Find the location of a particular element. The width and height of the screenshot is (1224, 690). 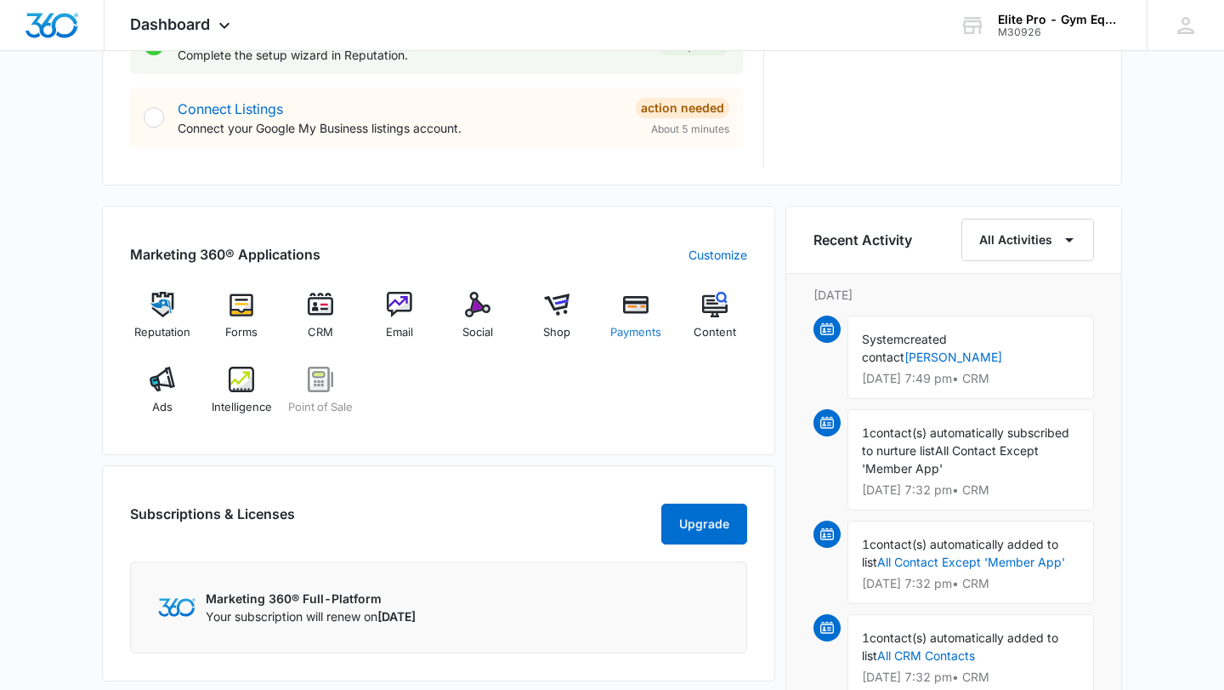

a: Connect Listings is located at coordinates (230, 109).